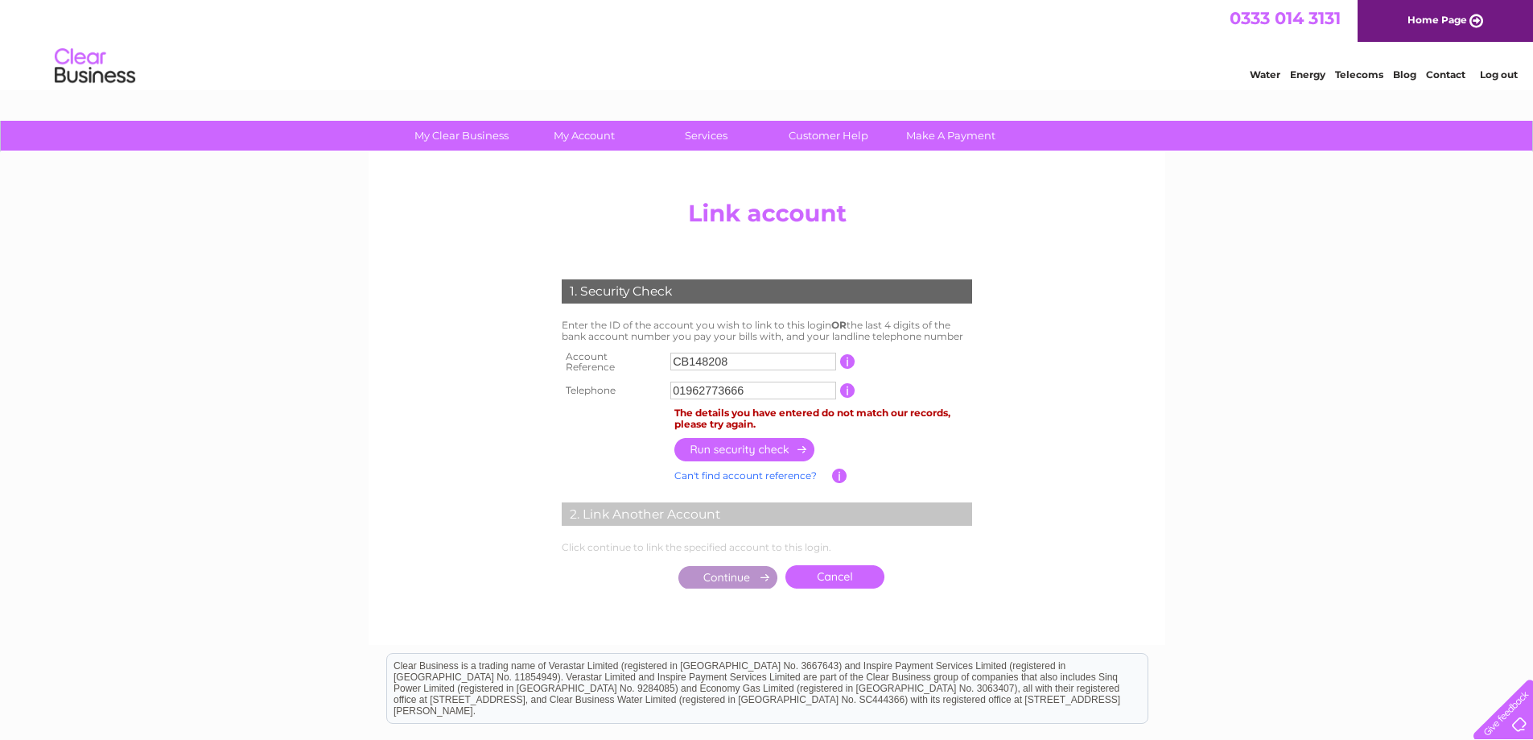  I want to click on input: Submit, so click(728, 577).